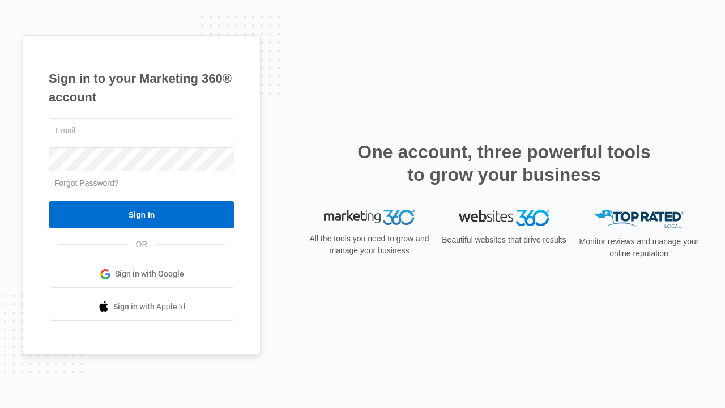 This screenshot has width=725, height=408. Describe the element at coordinates (369, 245) in the screenshot. I see `p: All the tools you need to grow and manage your business` at that location.